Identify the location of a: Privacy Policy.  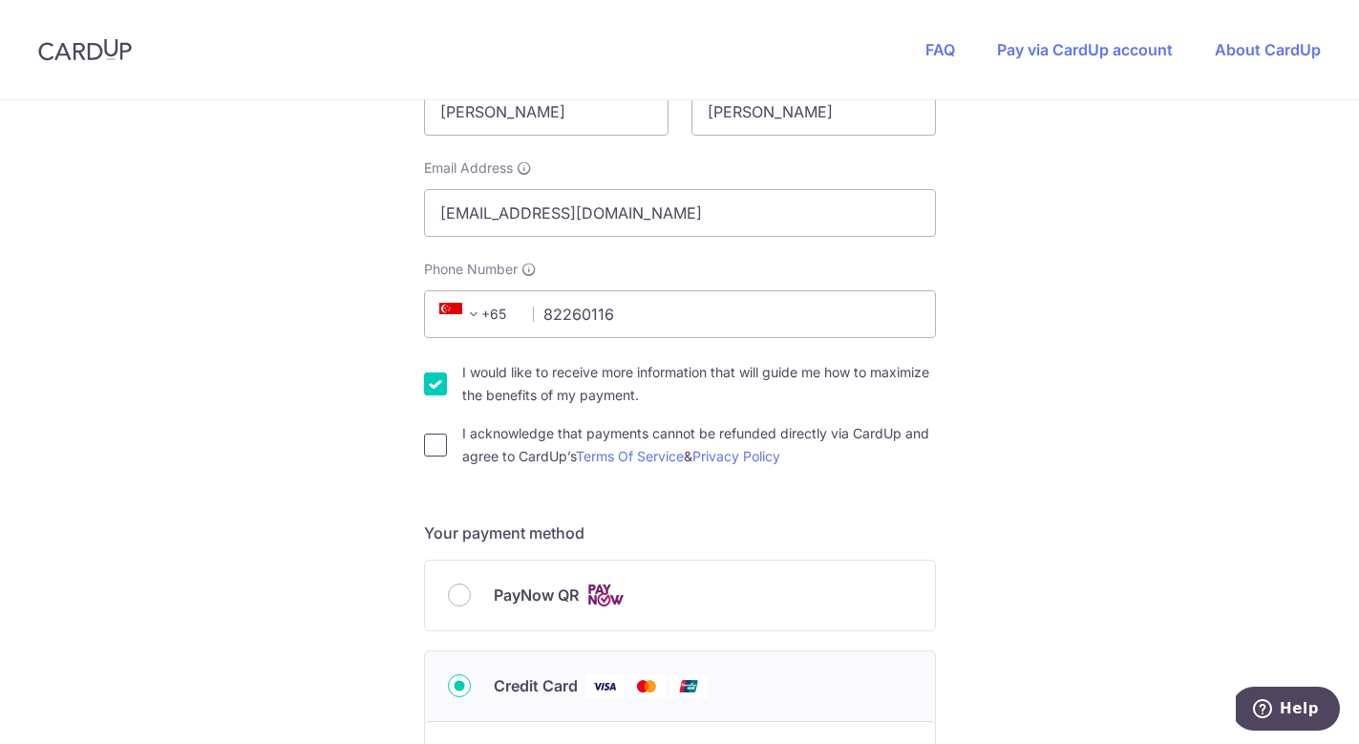
(736, 456).